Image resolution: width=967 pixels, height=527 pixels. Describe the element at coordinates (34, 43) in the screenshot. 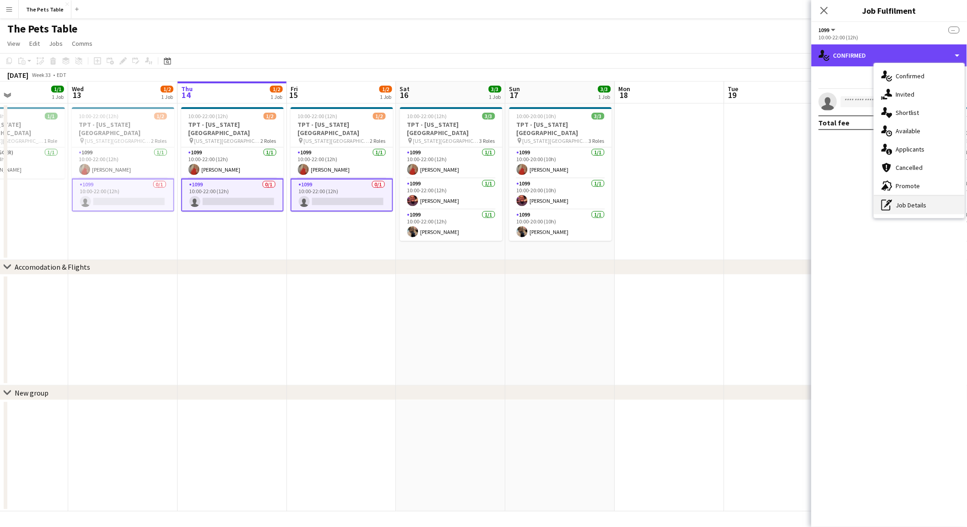

I see `a: Edit` at that location.